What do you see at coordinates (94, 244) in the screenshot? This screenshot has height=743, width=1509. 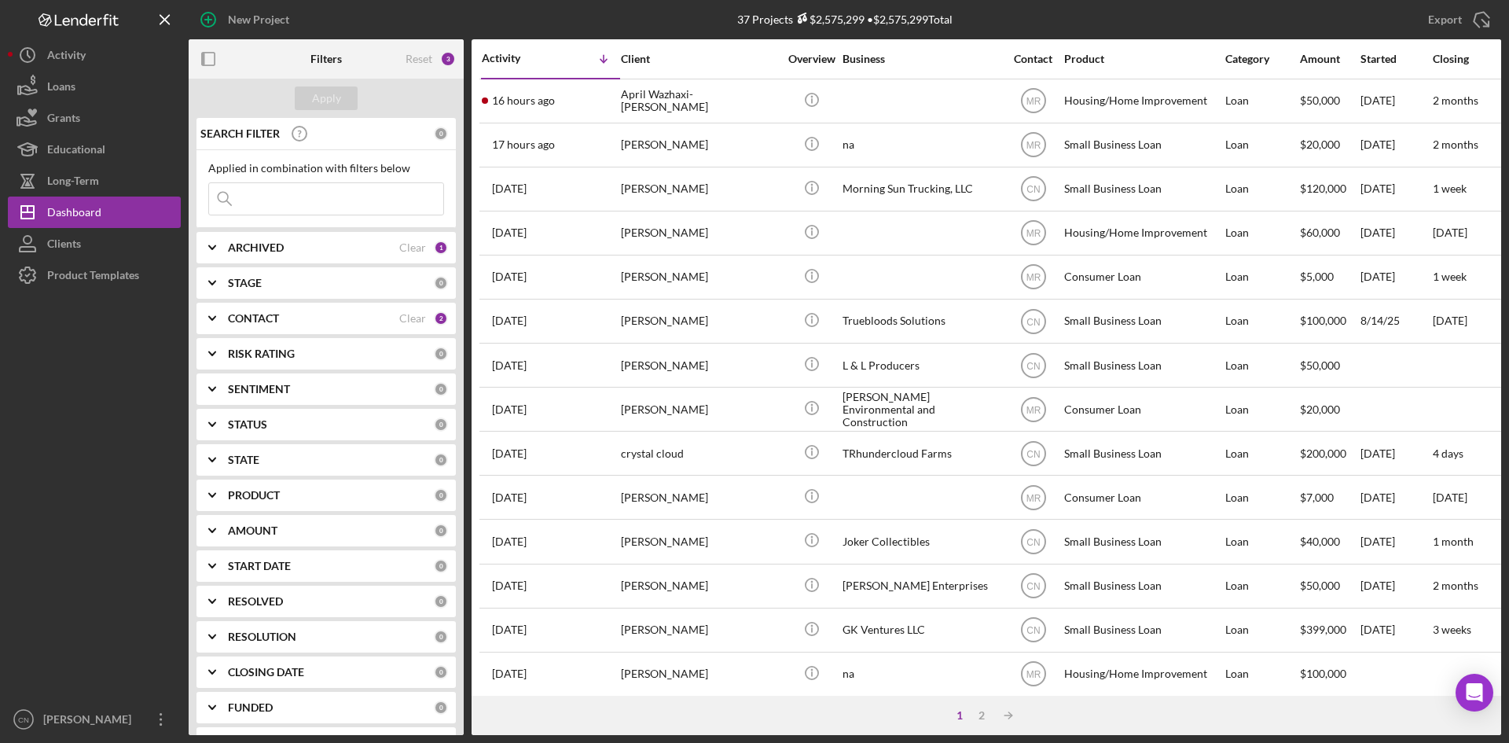 I see `button: Clients` at bounding box center [94, 244].